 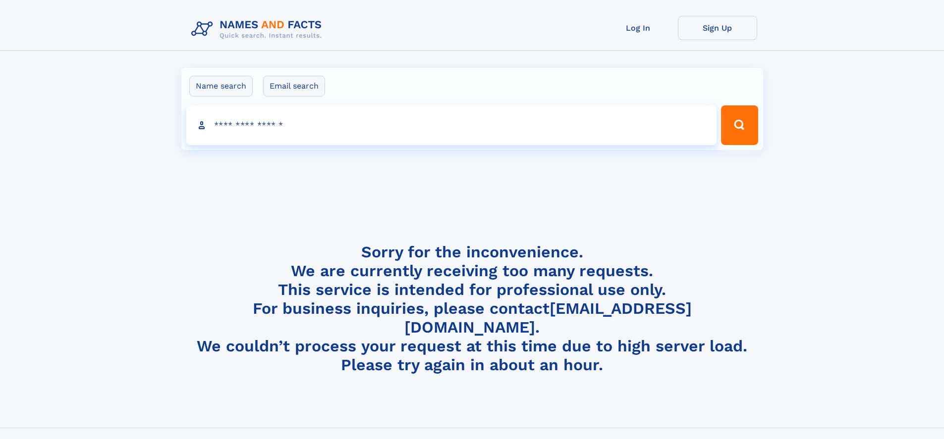 I want to click on label: Email search, so click(x=294, y=86).